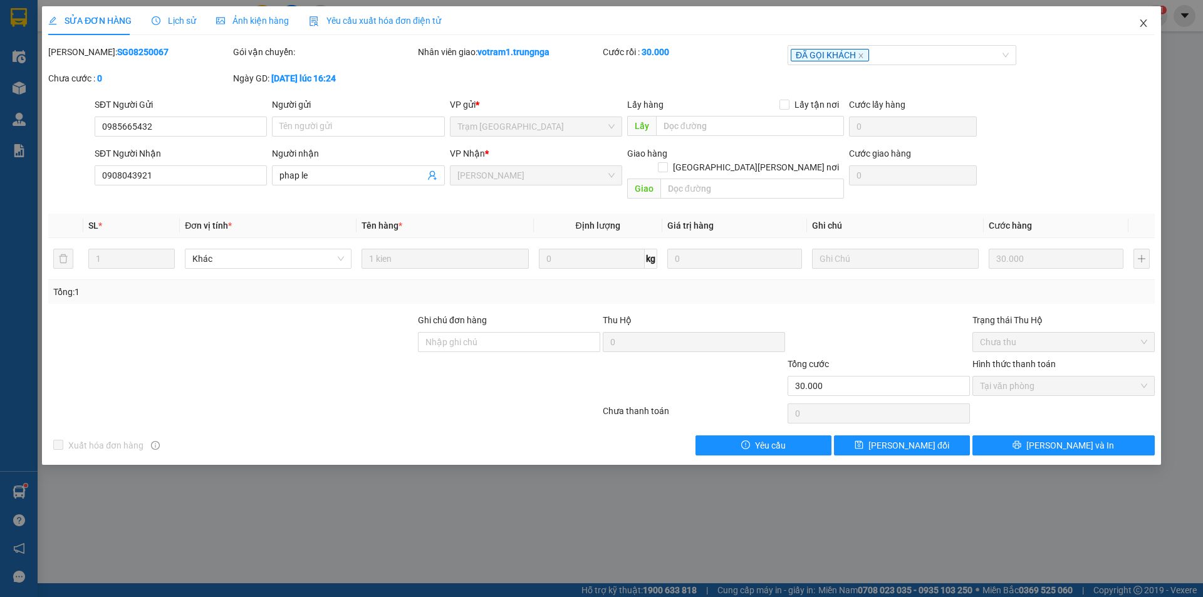  Describe the element at coordinates (452, 320) in the screenshot. I see `label: Ghi chú đơn hàng` at that location.